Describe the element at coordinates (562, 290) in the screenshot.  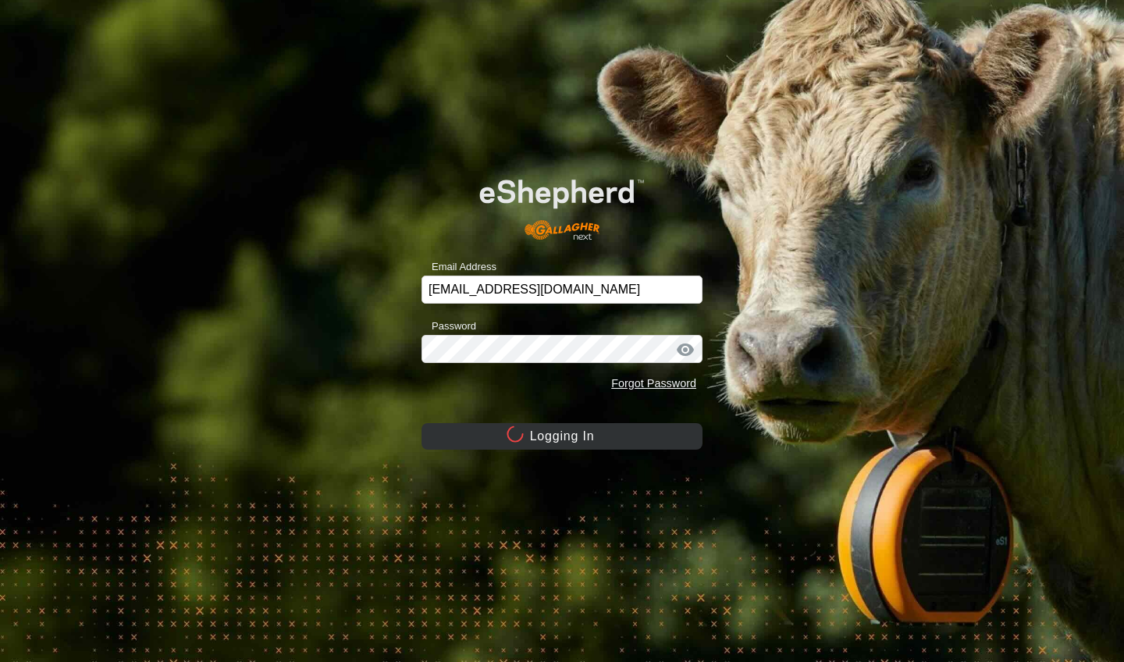
I see `input: Email Address` at that location.